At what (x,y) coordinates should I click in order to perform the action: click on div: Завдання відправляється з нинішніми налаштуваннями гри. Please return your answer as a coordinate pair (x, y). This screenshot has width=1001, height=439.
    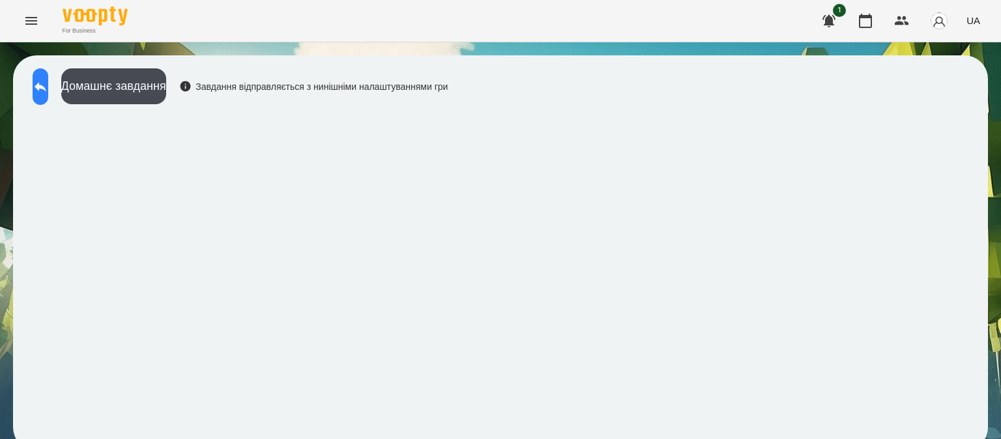
    Looking at the image, I should click on (314, 87).